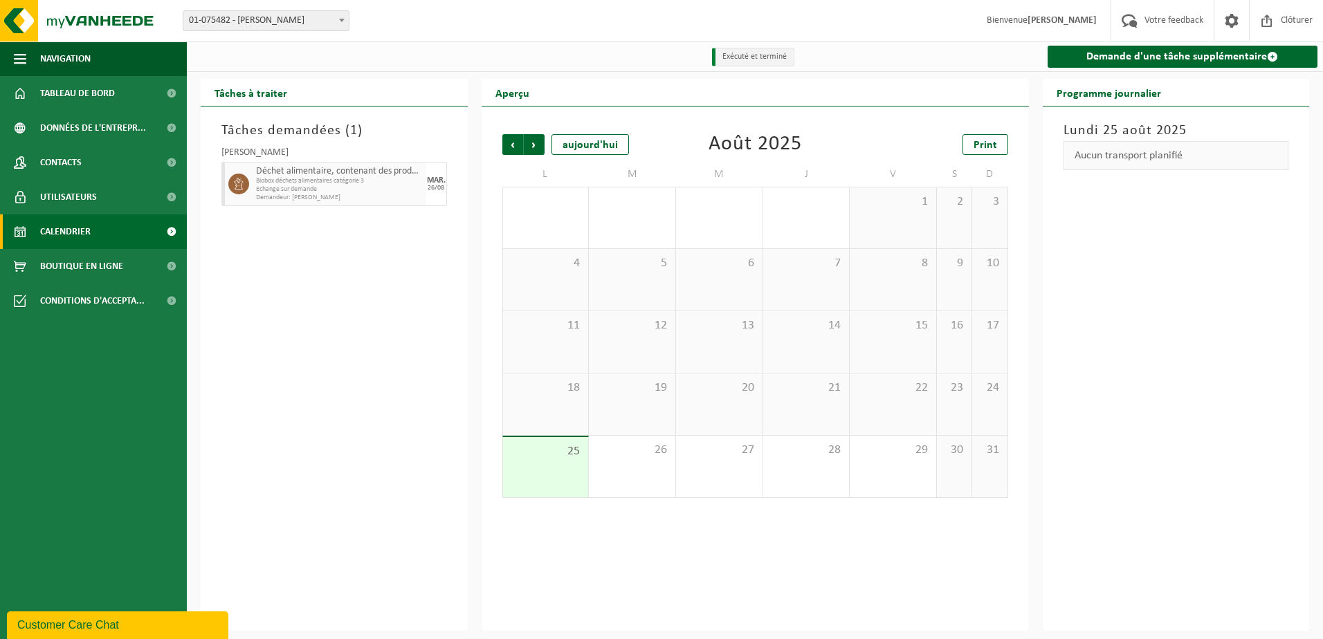 The width and height of the screenshot is (1323, 639). I want to click on span: Suivant, so click(534, 145).